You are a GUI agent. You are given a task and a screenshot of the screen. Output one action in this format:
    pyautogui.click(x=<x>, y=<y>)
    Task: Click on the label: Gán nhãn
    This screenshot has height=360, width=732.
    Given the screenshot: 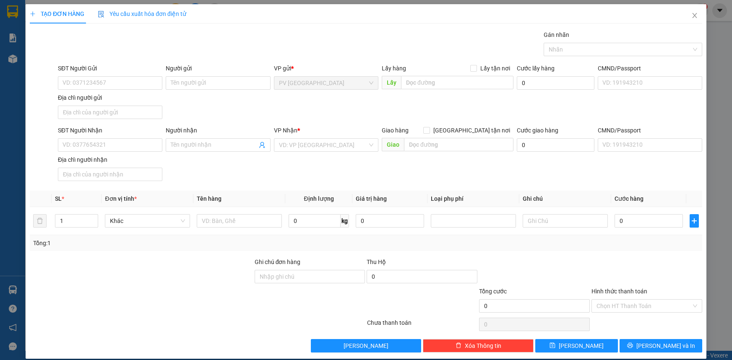 What is the action you would take?
    pyautogui.click(x=556, y=35)
    